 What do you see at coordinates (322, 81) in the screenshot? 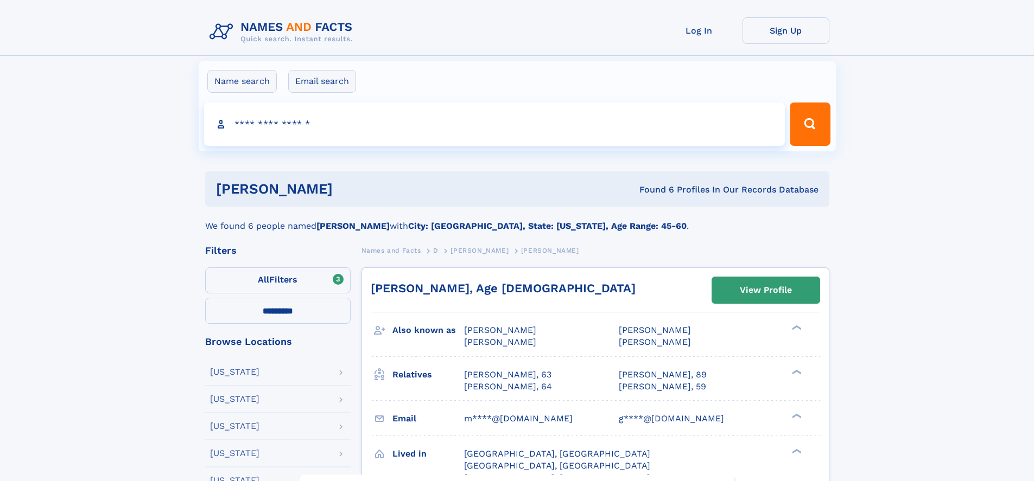
I see `label: Email search` at bounding box center [322, 81].